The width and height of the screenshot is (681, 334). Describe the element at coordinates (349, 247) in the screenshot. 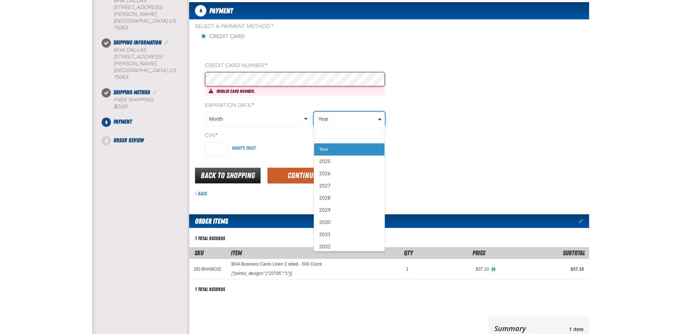

I see `div: 2032` at that location.